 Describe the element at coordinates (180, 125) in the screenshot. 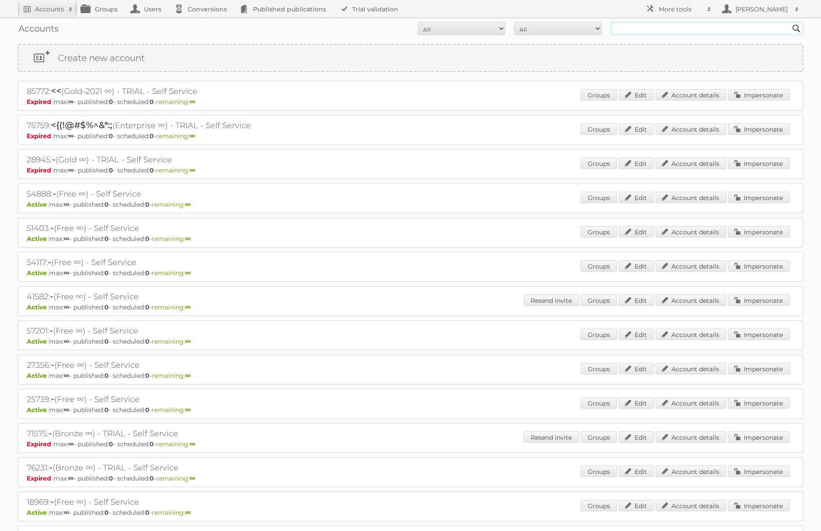

I see `h2: 75759: (Enterprise ∞) - TRIAL - Self Service` at that location.